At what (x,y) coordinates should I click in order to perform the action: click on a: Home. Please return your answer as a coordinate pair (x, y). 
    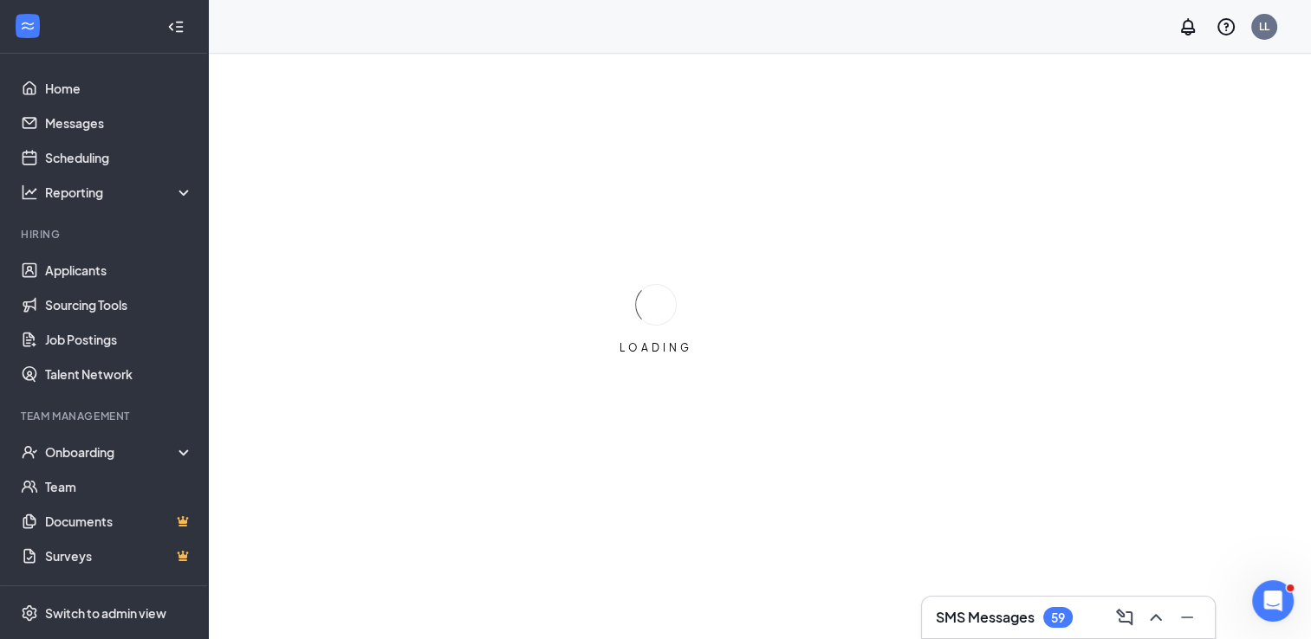
    Looking at the image, I should click on (119, 88).